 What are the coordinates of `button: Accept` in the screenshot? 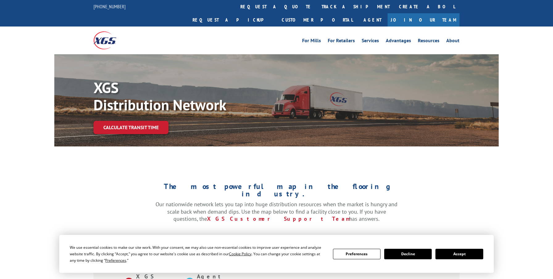 It's located at (459, 254).